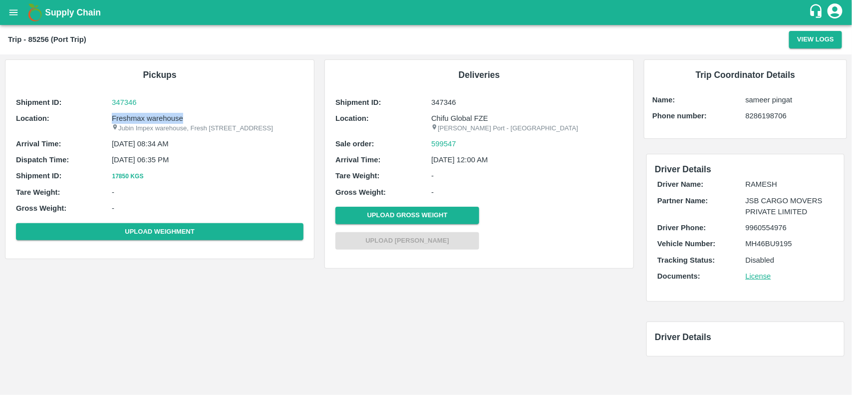 This screenshot has width=852, height=395. What do you see at coordinates (35, 12) in the screenshot?
I see `img: logo` at bounding box center [35, 12].